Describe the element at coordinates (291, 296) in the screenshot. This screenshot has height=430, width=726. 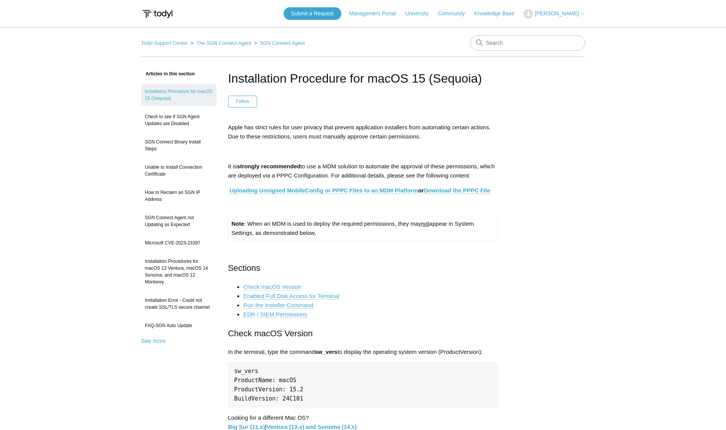
I see `a: Enabled Full Disk Access for Terminal` at that location.